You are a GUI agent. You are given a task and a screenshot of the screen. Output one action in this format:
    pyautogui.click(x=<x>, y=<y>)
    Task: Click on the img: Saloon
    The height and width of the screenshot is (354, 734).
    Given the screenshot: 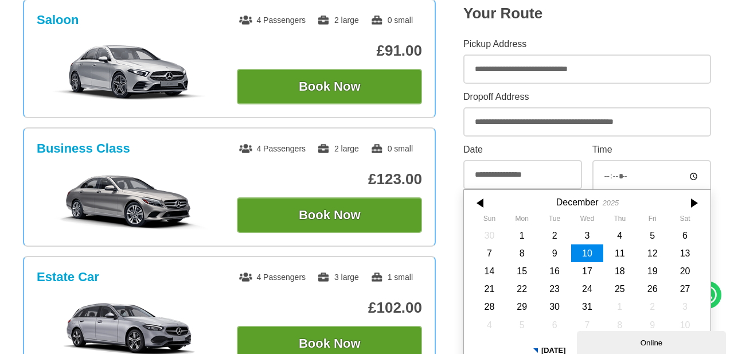 What is the action you would take?
    pyautogui.click(x=129, y=72)
    